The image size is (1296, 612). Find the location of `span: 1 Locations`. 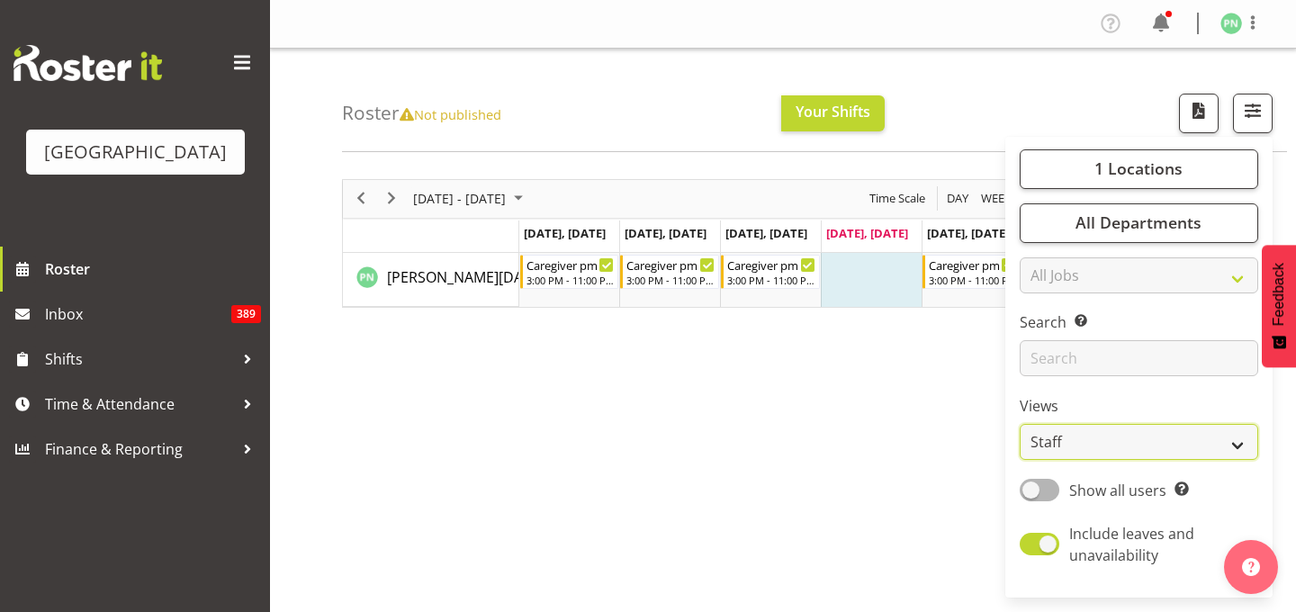

span: 1 Locations is located at coordinates (1139, 168).